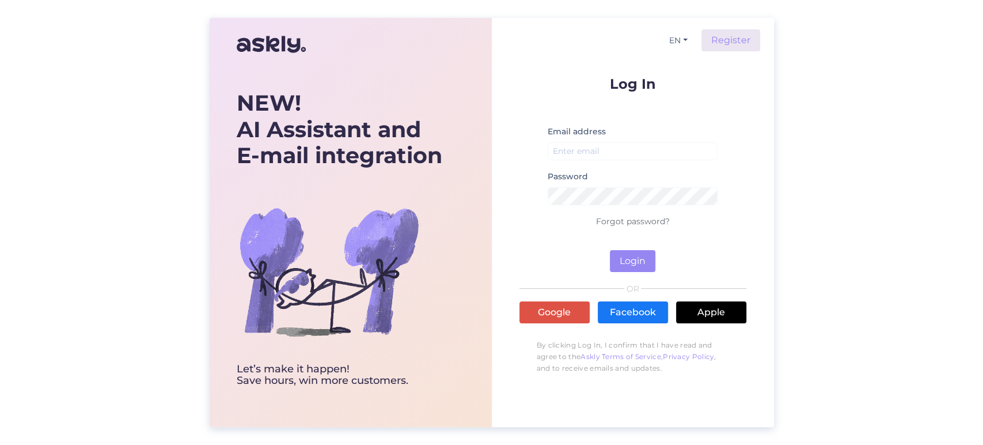 Image resolution: width=983 pixels, height=445 pixels. What do you see at coordinates (633, 151) in the screenshot?
I see `input: Enter email` at bounding box center [633, 151].